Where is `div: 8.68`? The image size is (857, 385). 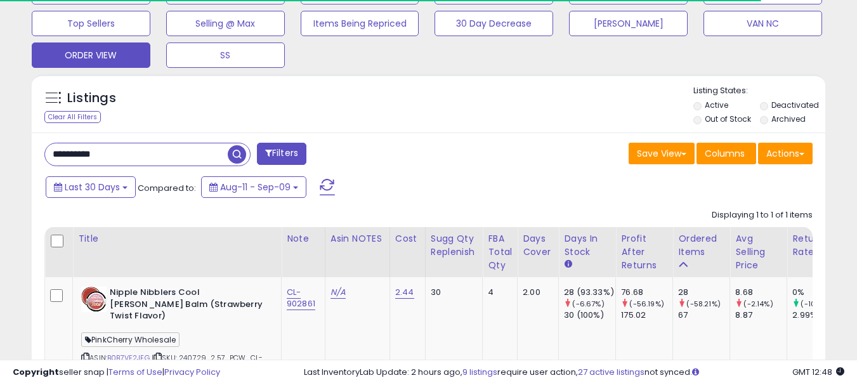
div: 8.68 is located at coordinates (761, 293).